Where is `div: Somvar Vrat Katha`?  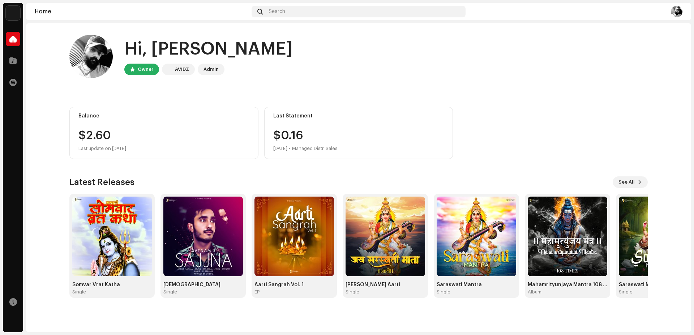
div: Somvar Vrat Katha is located at coordinates (112, 285).